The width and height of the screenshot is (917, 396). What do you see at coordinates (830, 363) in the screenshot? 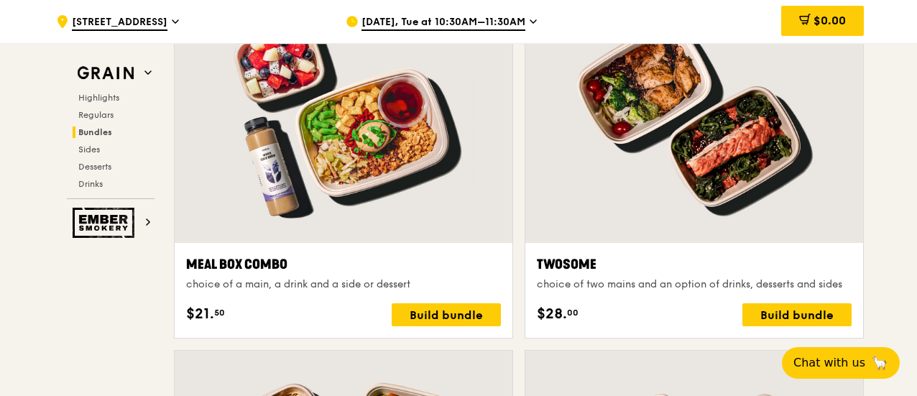
I see `span: Chat with us` at bounding box center [830, 363].